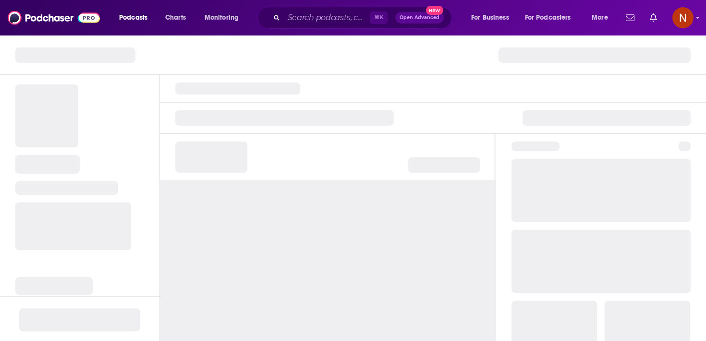 Image resolution: width=706 pixels, height=341 pixels. What do you see at coordinates (54, 18) in the screenshot?
I see `a: Podchaser - Follow, Share and Rate Podcasts` at bounding box center [54, 18].